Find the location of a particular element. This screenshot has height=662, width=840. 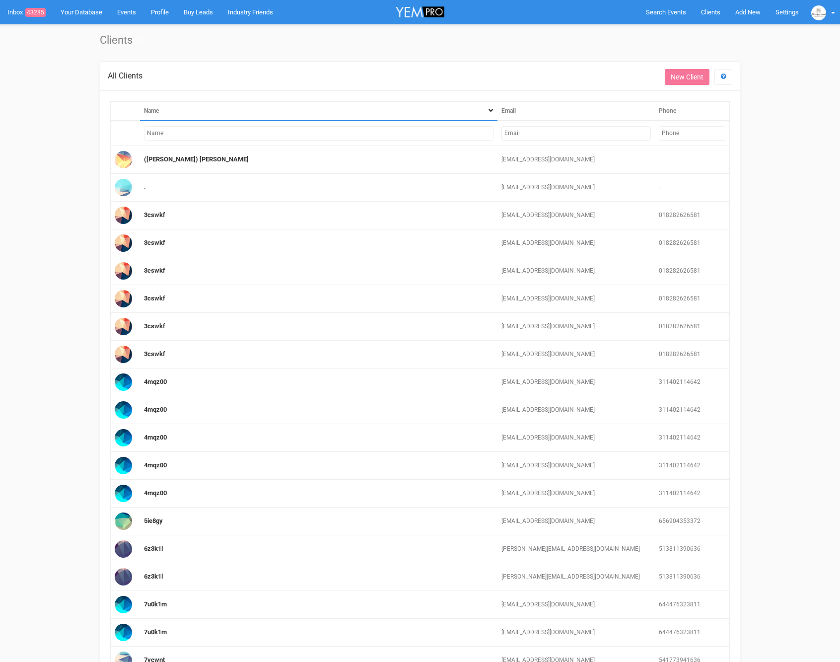

span: 43285 is located at coordinates (35, 12).